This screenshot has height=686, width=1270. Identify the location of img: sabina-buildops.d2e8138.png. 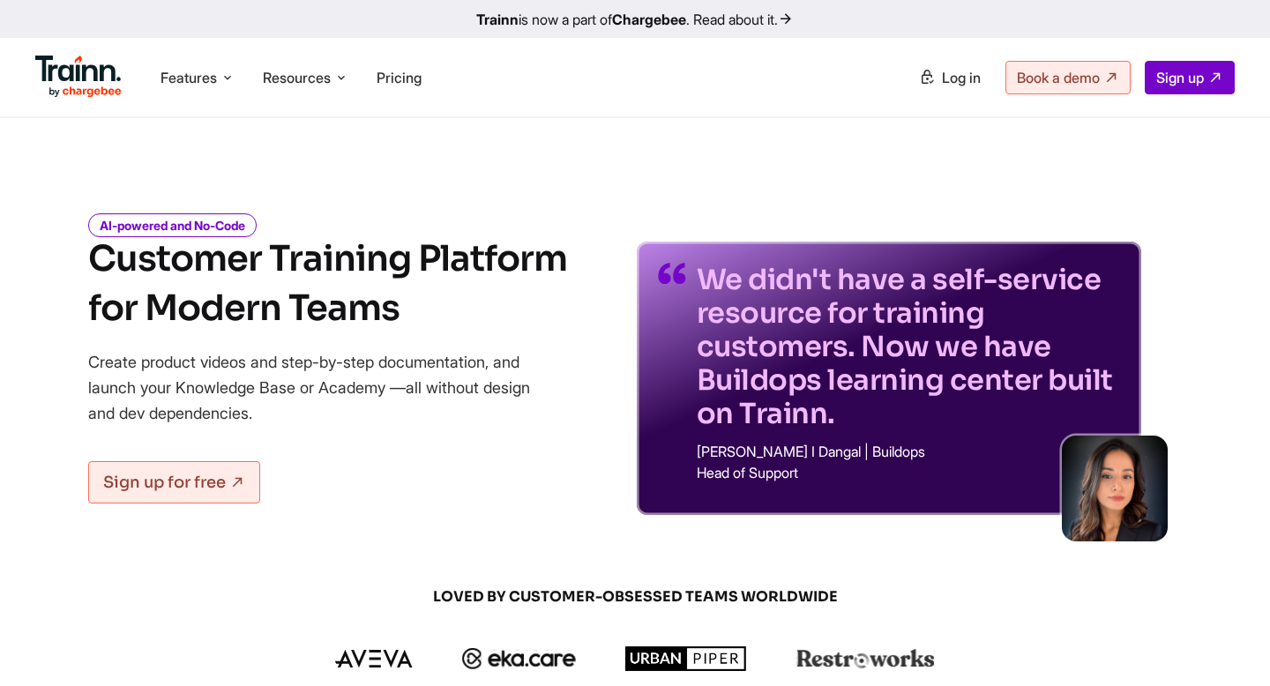
(1115, 489).